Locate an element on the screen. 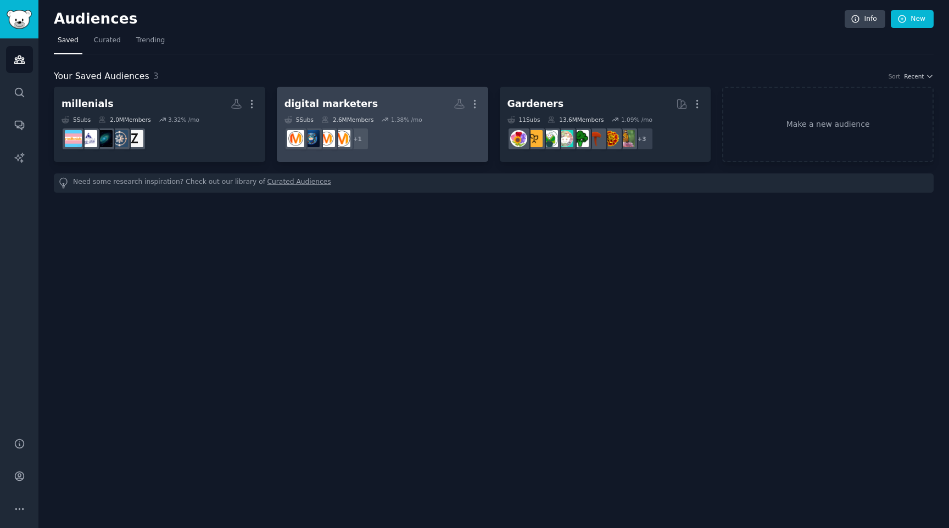 Image resolution: width=949 pixels, height=528 pixels. div: 1.38 % /mo is located at coordinates (406, 120).